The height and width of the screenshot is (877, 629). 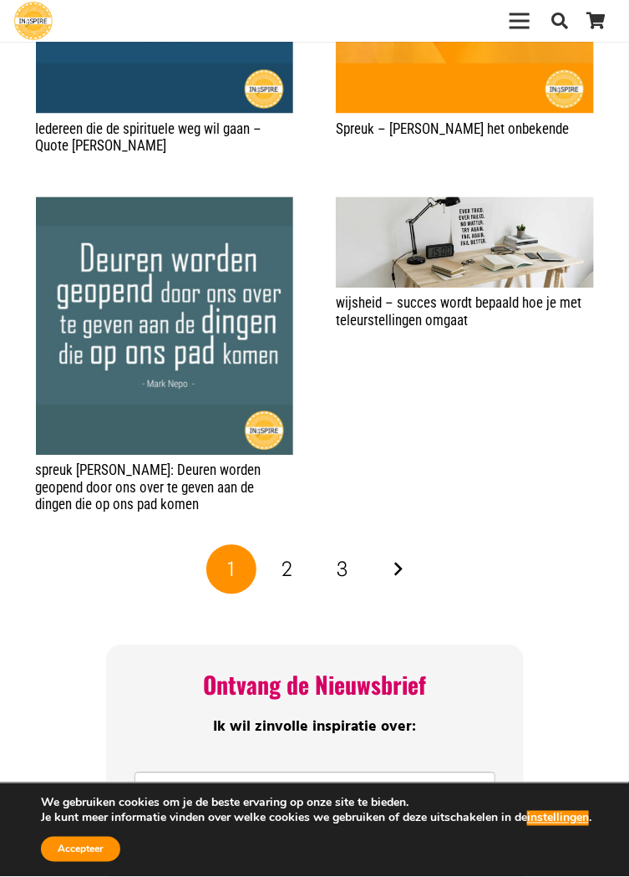 I want to click on button: instellingen, so click(x=558, y=818).